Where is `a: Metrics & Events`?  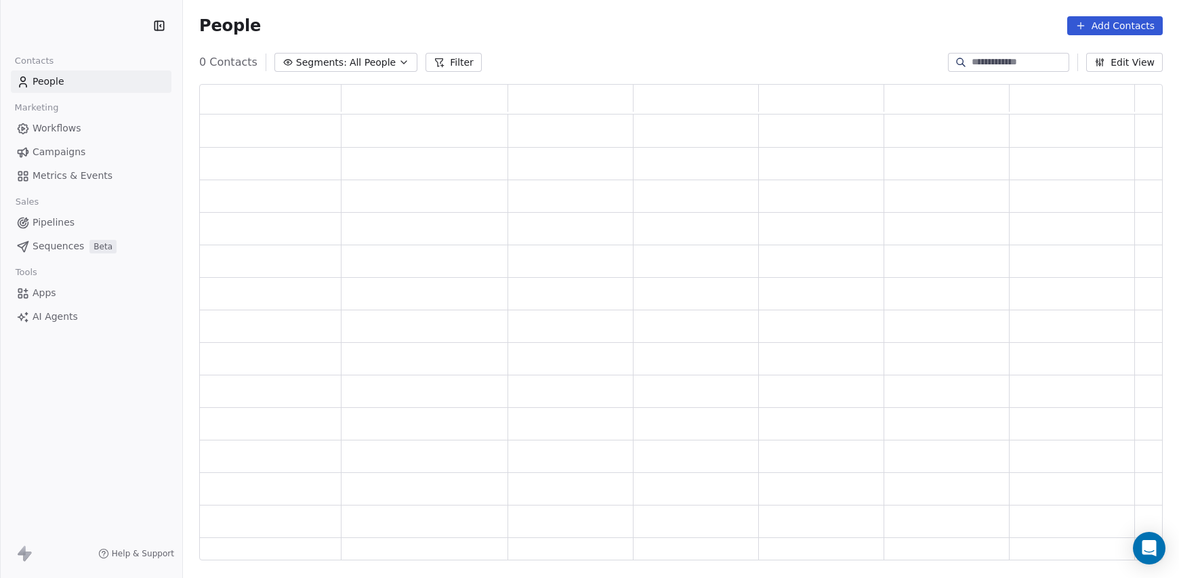
a: Metrics & Events is located at coordinates (91, 176).